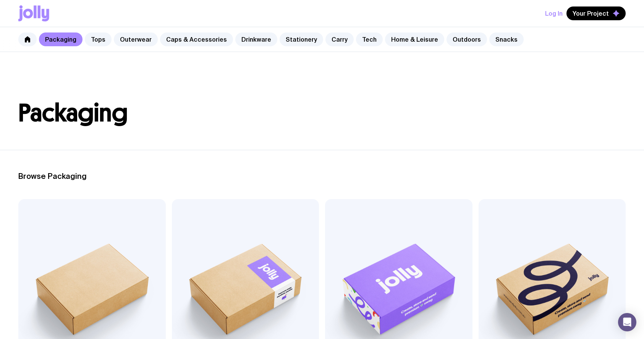  Describe the element at coordinates (61, 39) in the screenshot. I see `a: Packaging` at that location.